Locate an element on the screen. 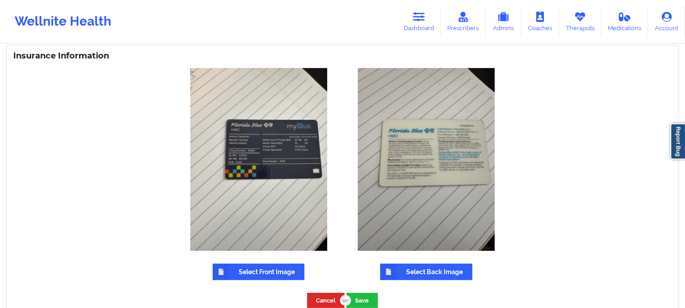 This screenshot has height=308, width=685. a: Admins is located at coordinates (504, 21).